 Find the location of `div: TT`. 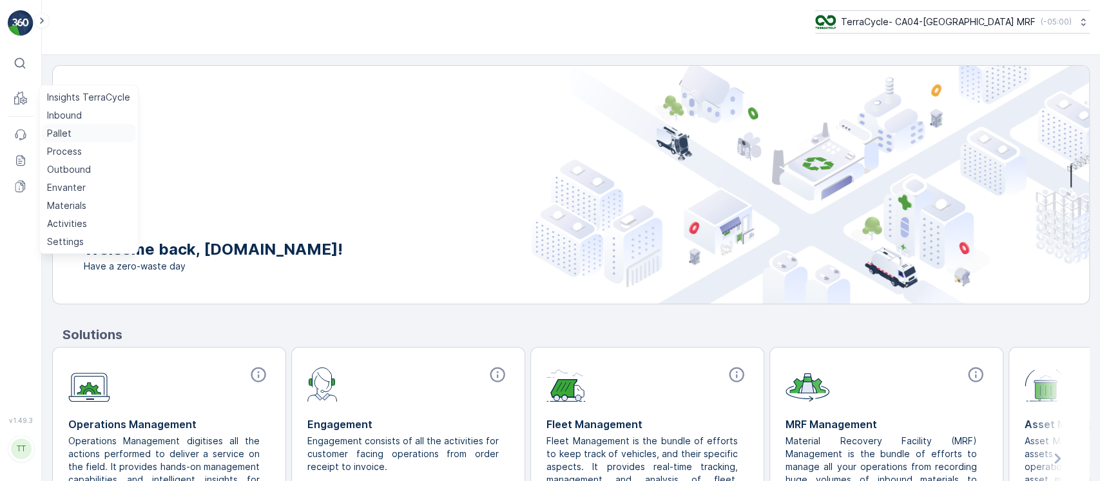

div: TT is located at coordinates (21, 449).